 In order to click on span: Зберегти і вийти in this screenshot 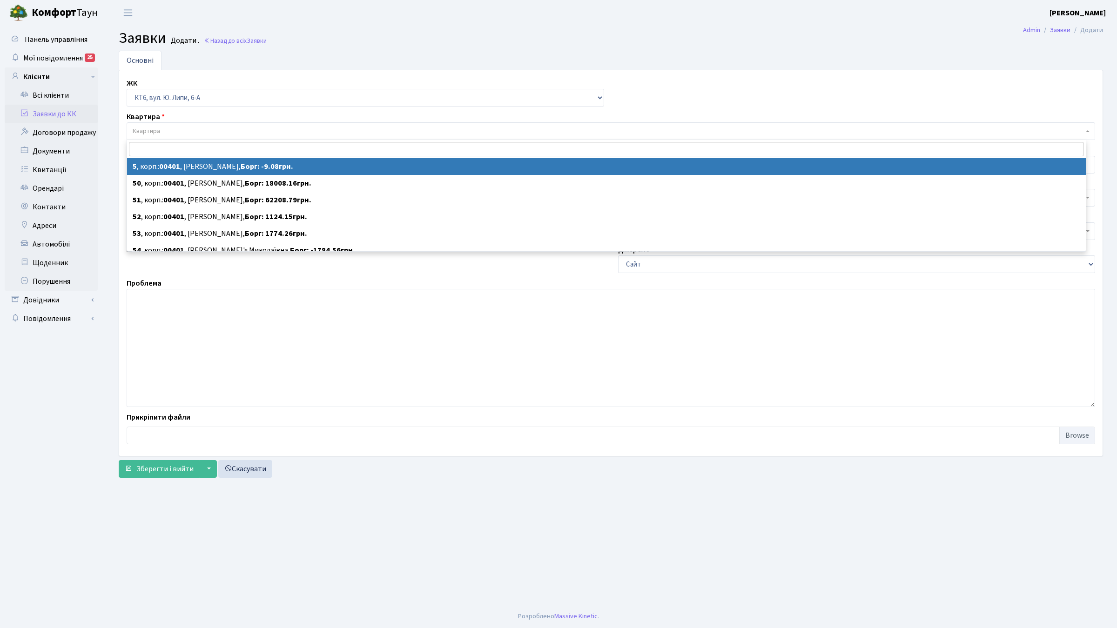, I will do `click(165, 469)`.